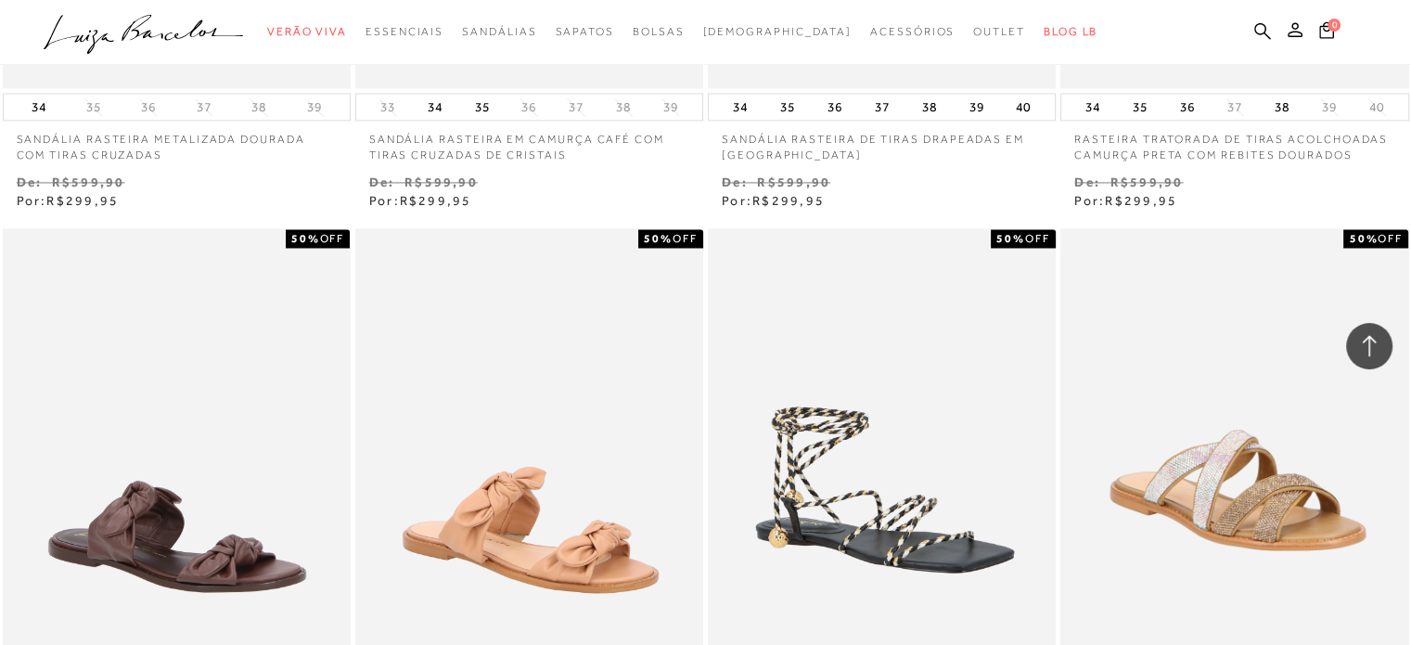 Image resolution: width=1411 pixels, height=645 pixels. I want to click on span: Sapatos, so click(583, 32).